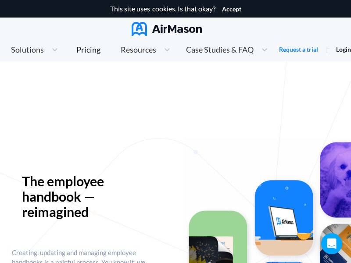 This screenshot has width=351, height=263. What do you see at coordinates (344, 49) in the screenshot?
I see `a: Login` at bounding box center [344, 49].